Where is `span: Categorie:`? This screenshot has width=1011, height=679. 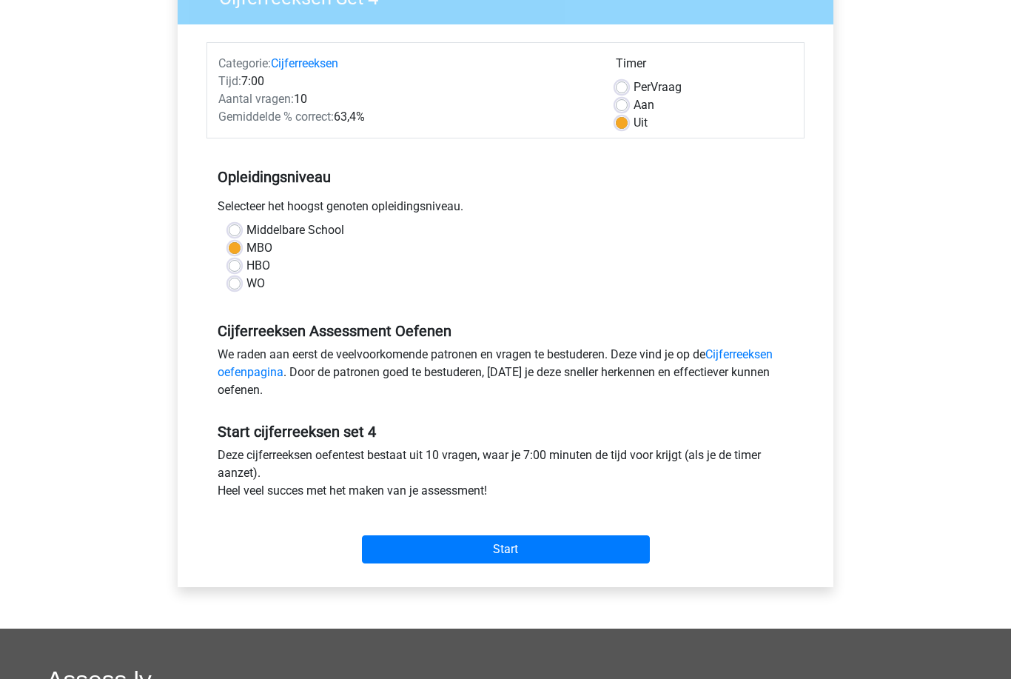 span: Categorie: is located at coordinates (244, 64).